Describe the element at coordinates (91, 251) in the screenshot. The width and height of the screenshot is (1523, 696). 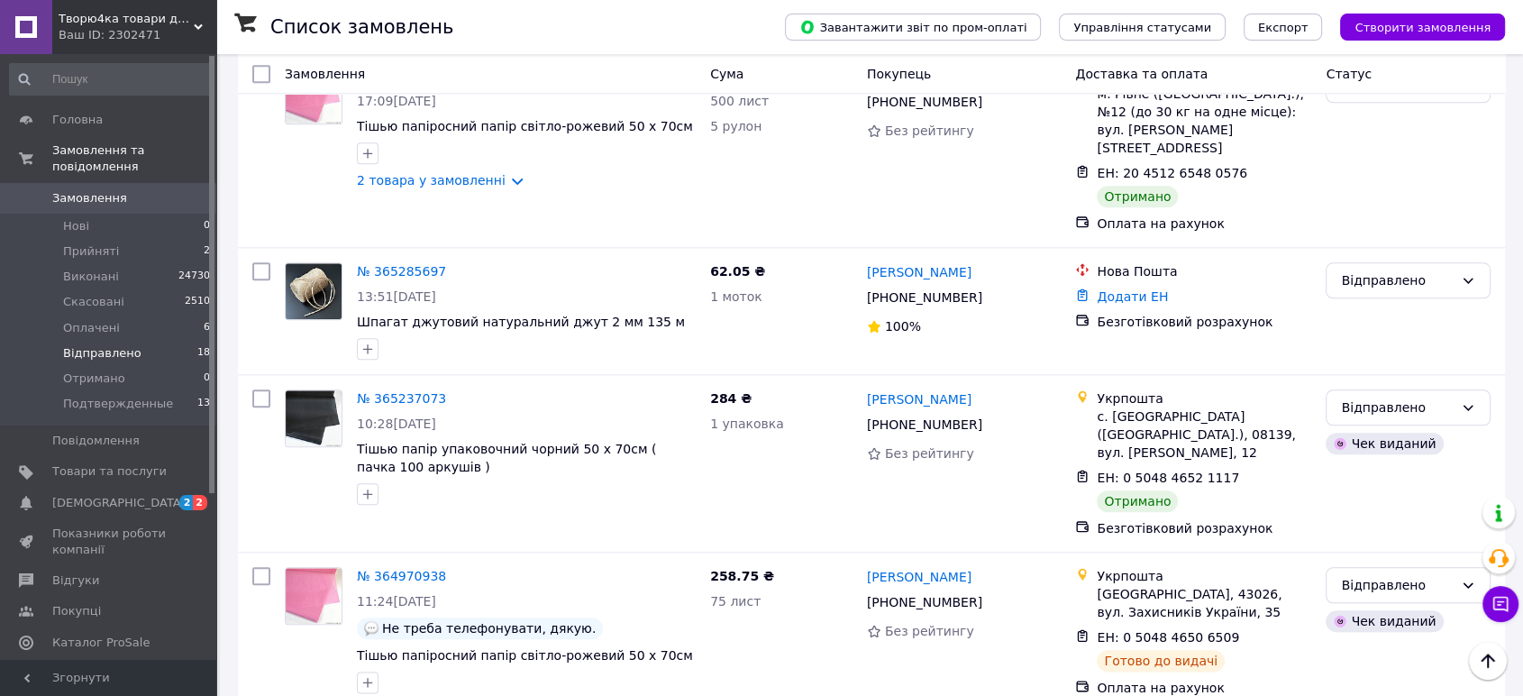
I see `span: Прийняті` at that location.